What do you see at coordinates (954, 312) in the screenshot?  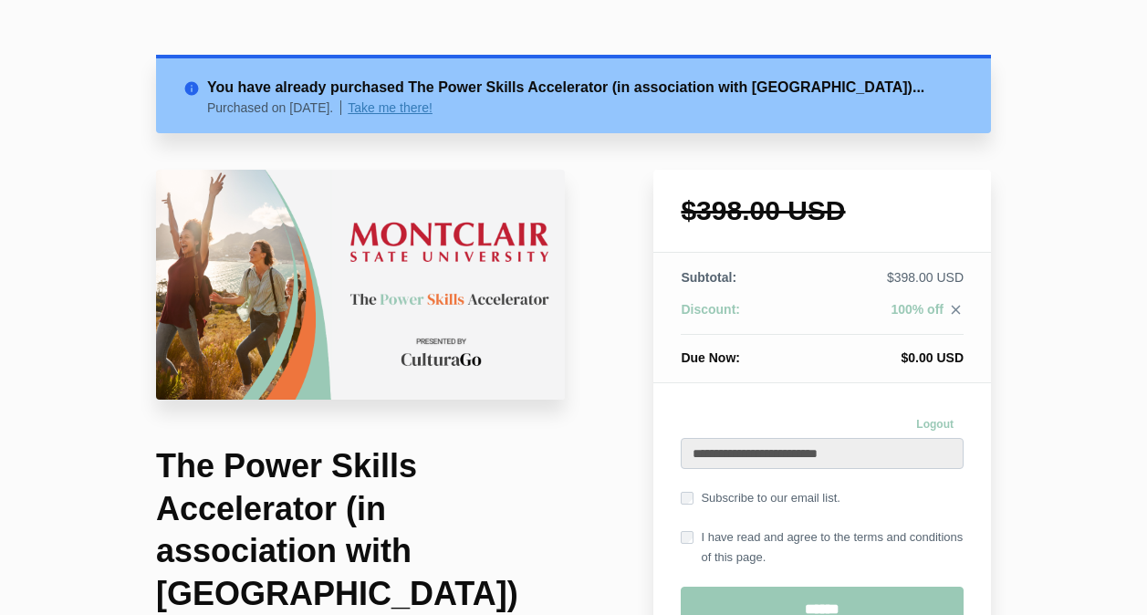 I see `a: close` at bounding box center [954, 312].